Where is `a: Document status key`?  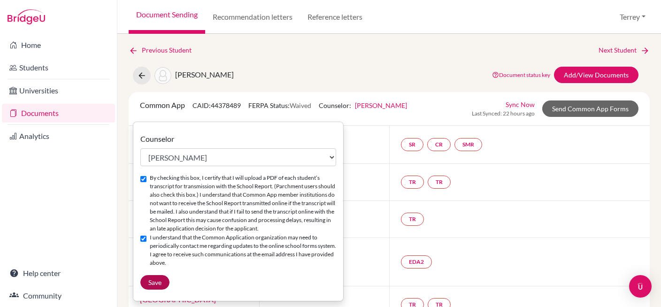
a: Document status key is located at coordinates (521, 75).